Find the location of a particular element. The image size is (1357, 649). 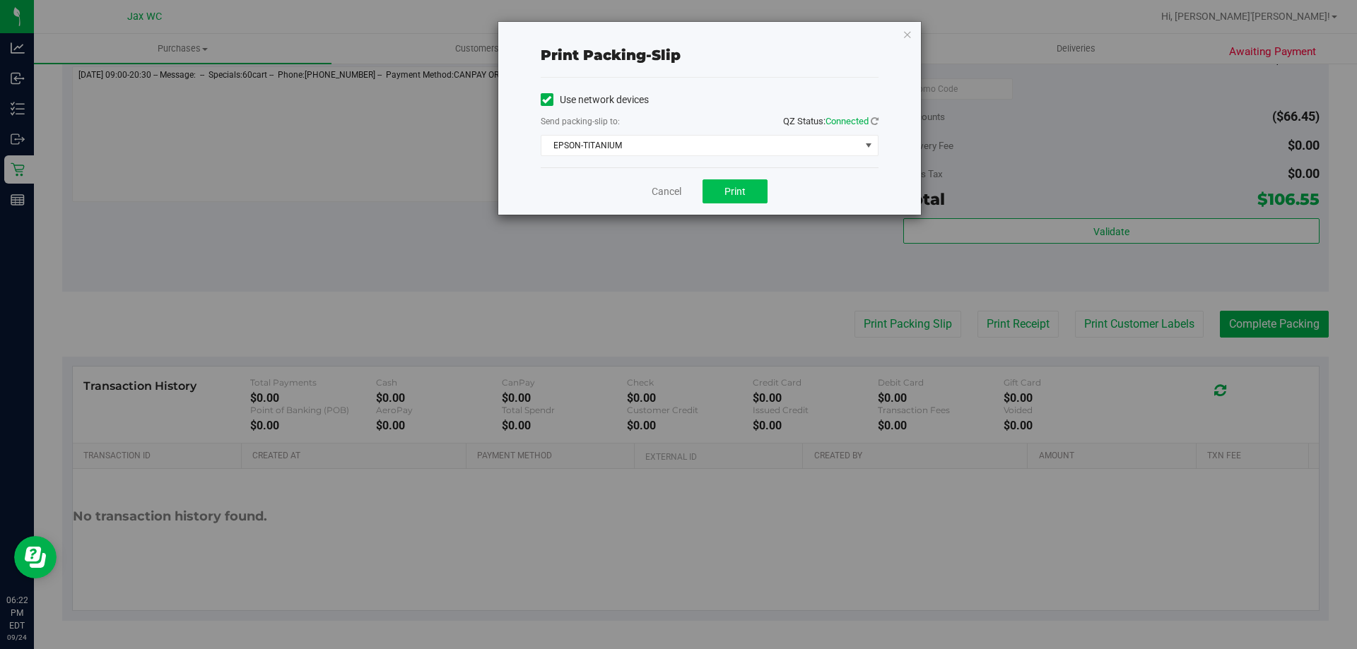

span: EPSON-TITANIUM is located at coordinates (700, 146).